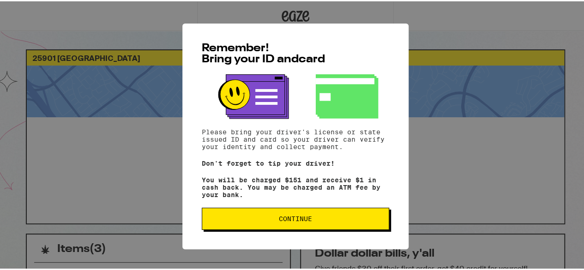  I want to click on span: Remember! Bring your ID and card, so click(263, 53).